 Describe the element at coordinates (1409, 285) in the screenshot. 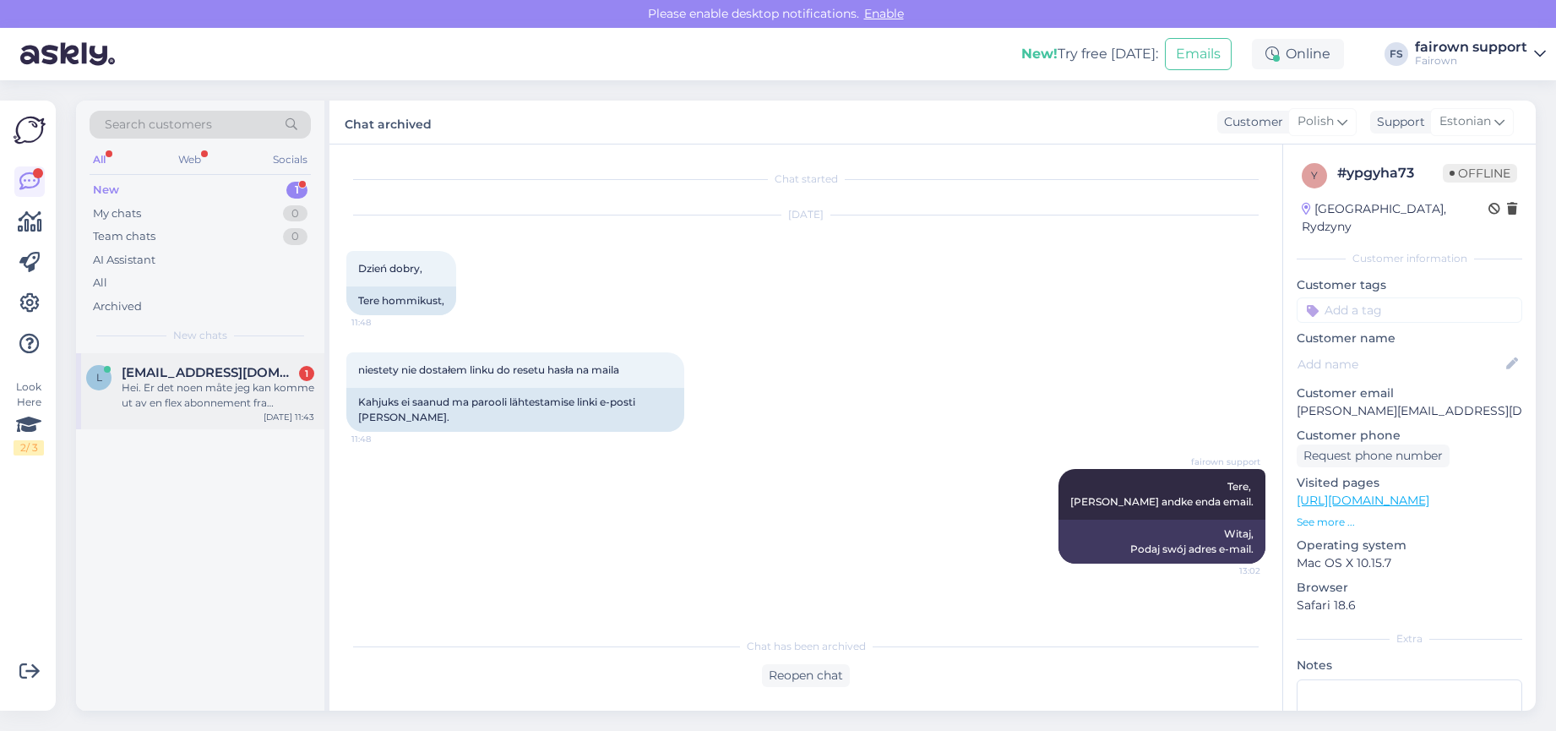

I see `p: Customer tags` at that location.